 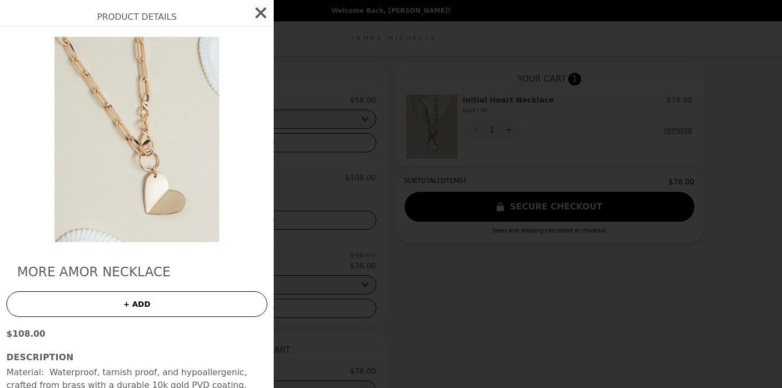 I want to click on h3: Description, so click(x=137, y=358).